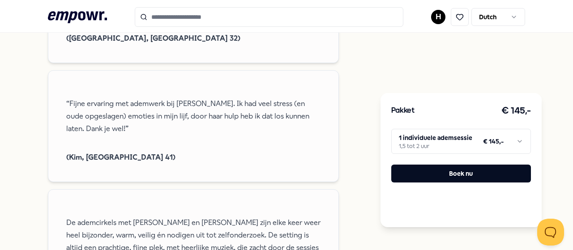 The width and height of the screenshot is (573, 250). What do you see at coordinates (438, 17) in the screenshot?
I see `button: H` at bounding box center [438, 17].